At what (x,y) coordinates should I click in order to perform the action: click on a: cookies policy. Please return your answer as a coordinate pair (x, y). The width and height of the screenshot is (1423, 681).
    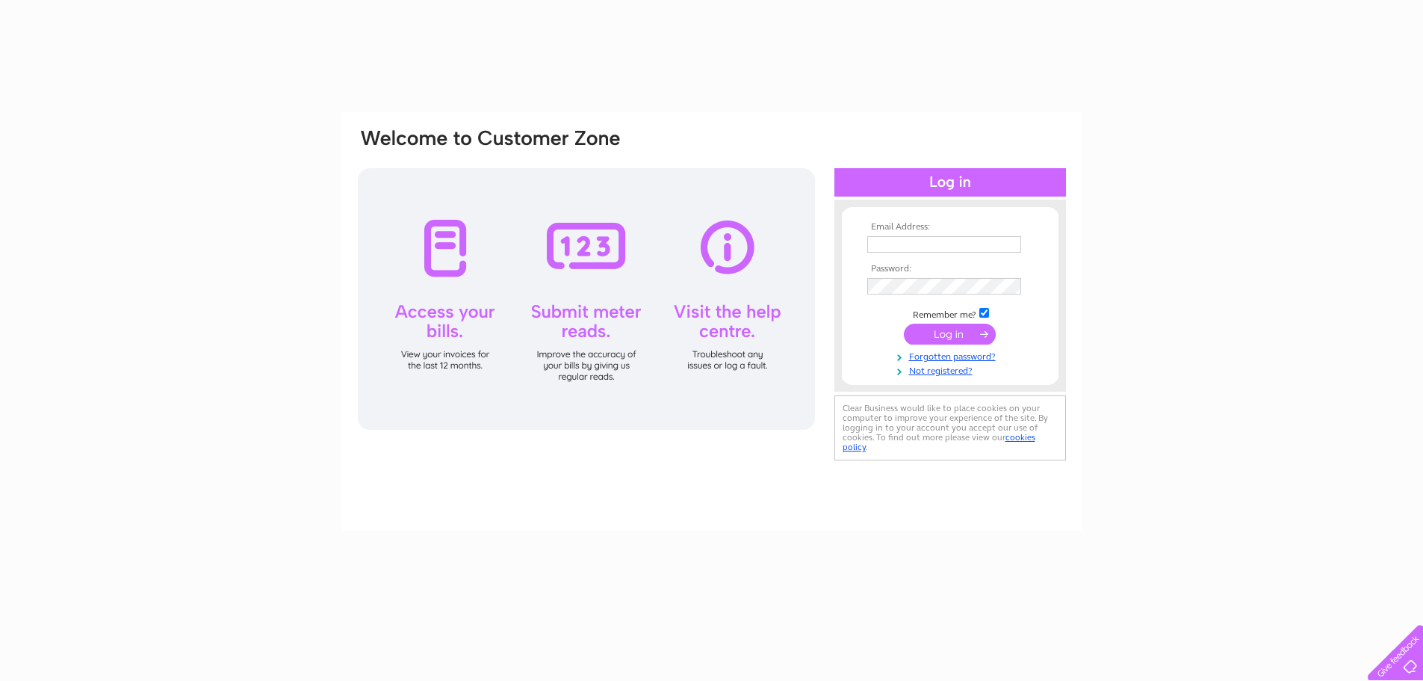
    Looking at the image, I should click on (939, 442).